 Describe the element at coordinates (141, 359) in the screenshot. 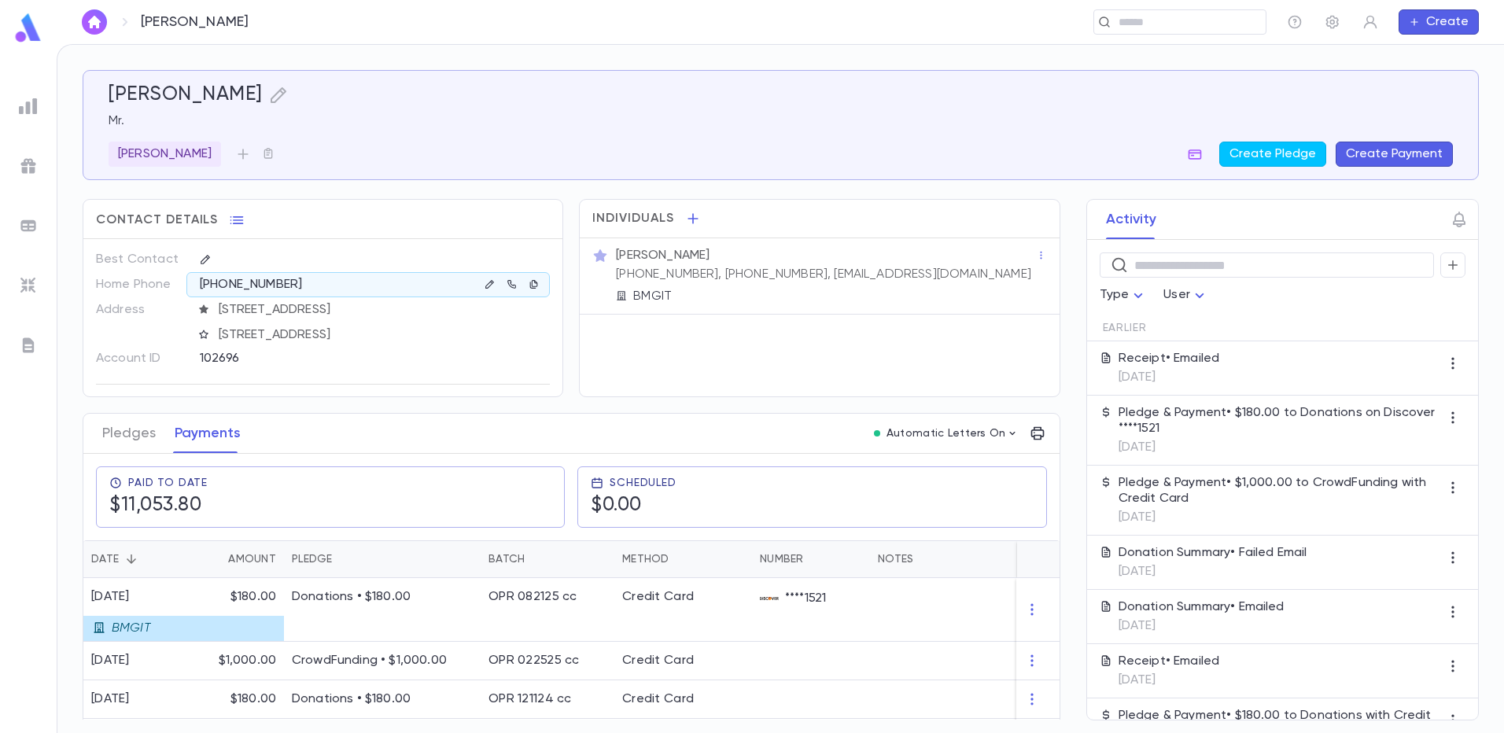

I see `p: Account ID` at that location.